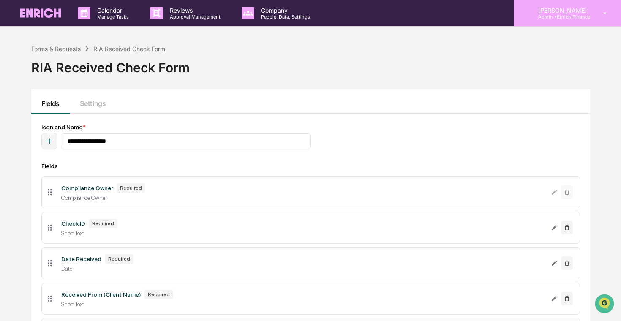 The image size is (621, 321). I want to click on button: Edit Check ID field, so click(555, 228).